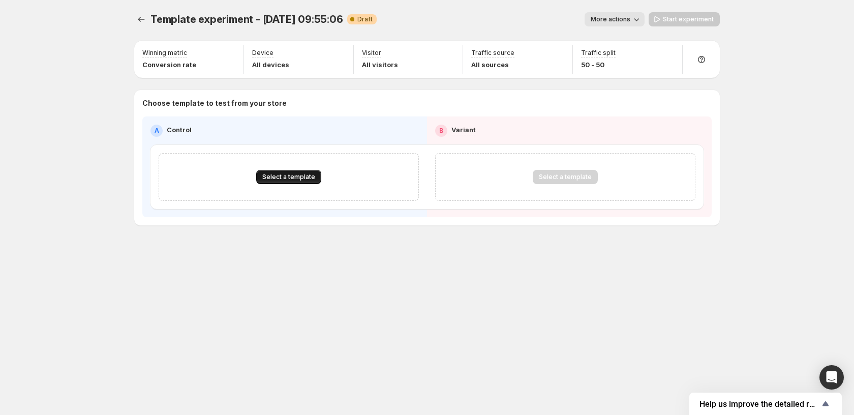 The image size is (854, 415). I want to click on p: Visitor, so click(372, 53).